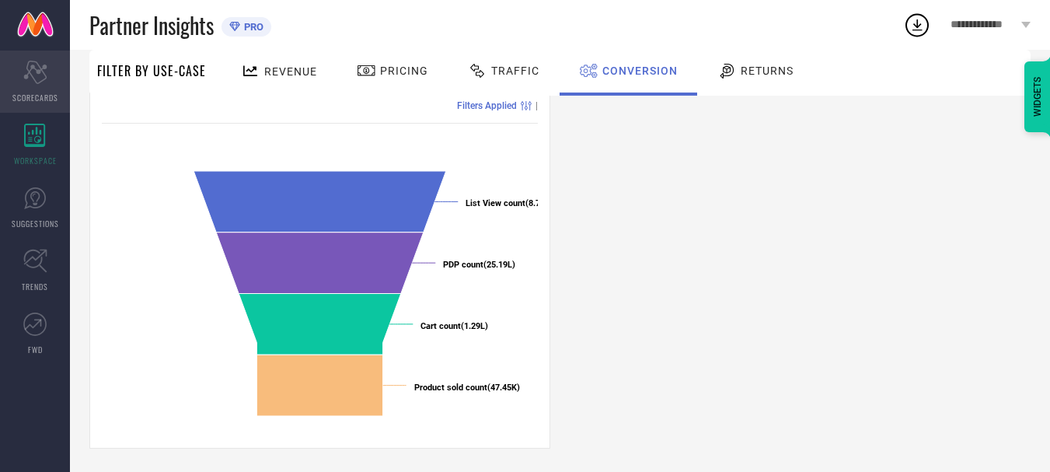 This screenshot has width=1050, height=472. Describe the element at coordinates (252, 26) in the screenshot. I see `span: PRO` at that location.